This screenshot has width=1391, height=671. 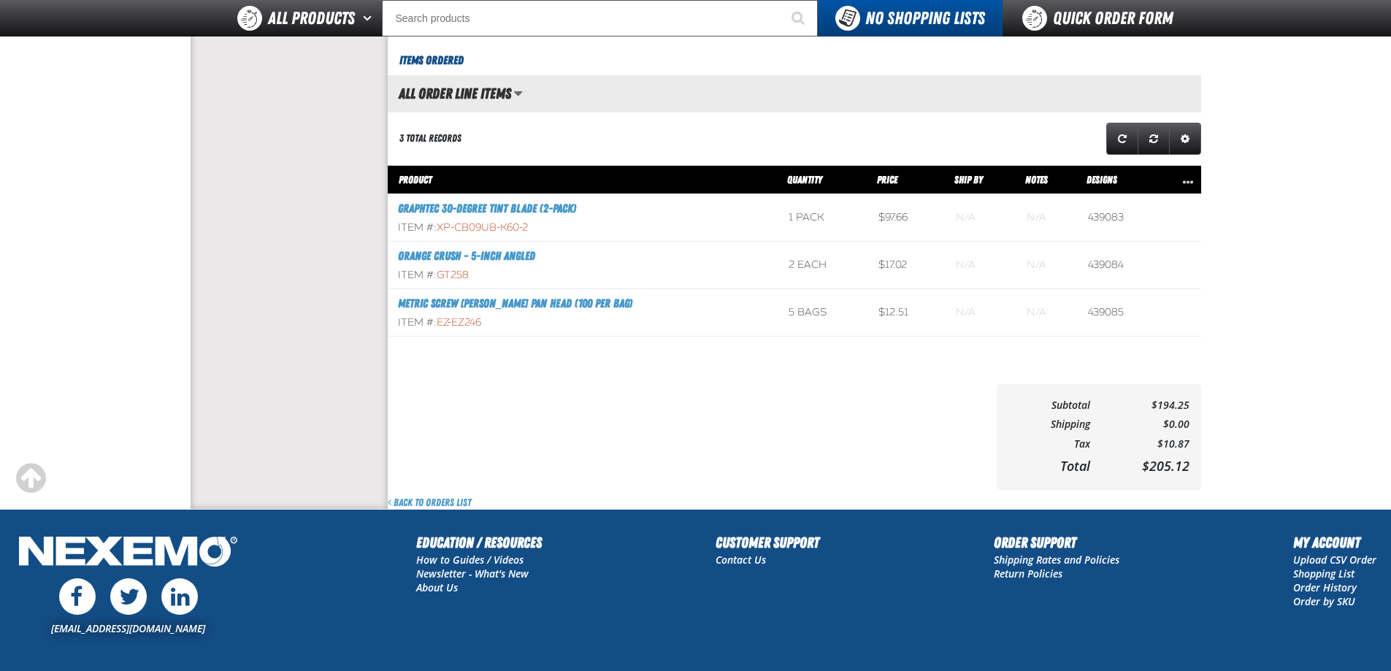 What do you see at coordinates (518, 93) in the screenshot?
I see `button: Manage grid views. Current view is All Order Line Items` at bounding box center [518, 93].